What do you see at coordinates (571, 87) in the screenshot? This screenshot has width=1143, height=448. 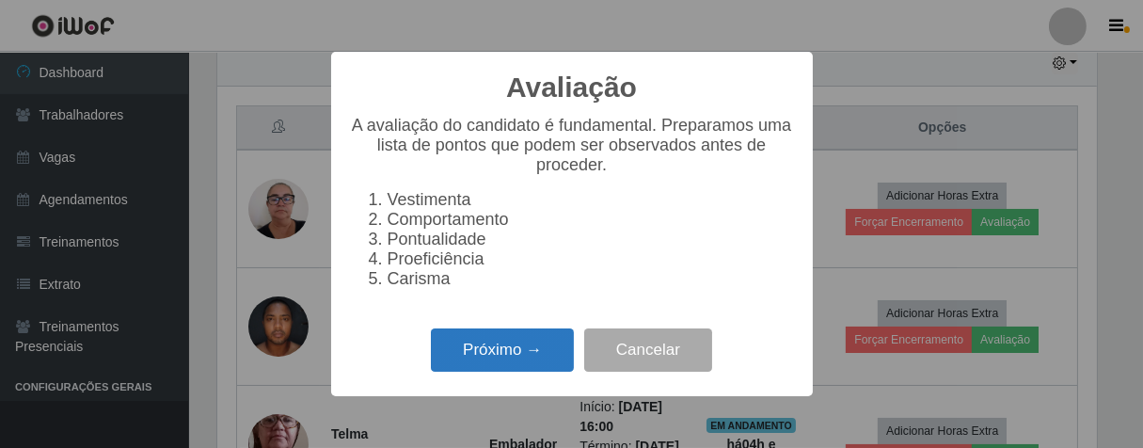 I see `h2: Avaliação` at bounding box center [571, 87].